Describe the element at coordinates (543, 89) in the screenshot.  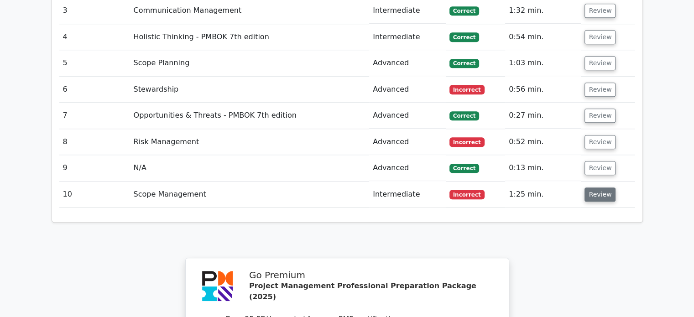
I see `td: 0:56 min.` at that location.